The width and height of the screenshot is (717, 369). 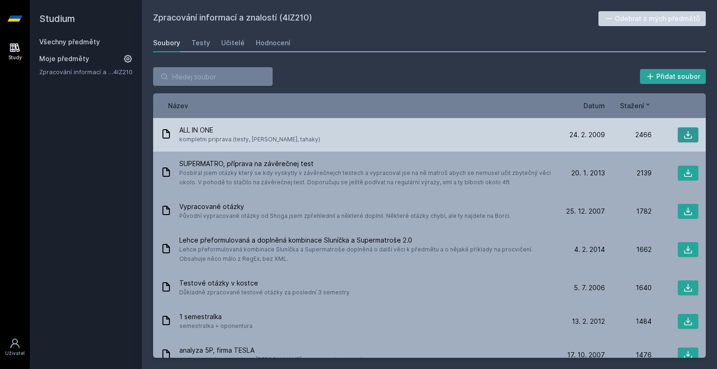 What do you see at coordinates (345, 207) in the screenshot?
I see `span: Vypracované otázky` at bounding box center [345, 207].